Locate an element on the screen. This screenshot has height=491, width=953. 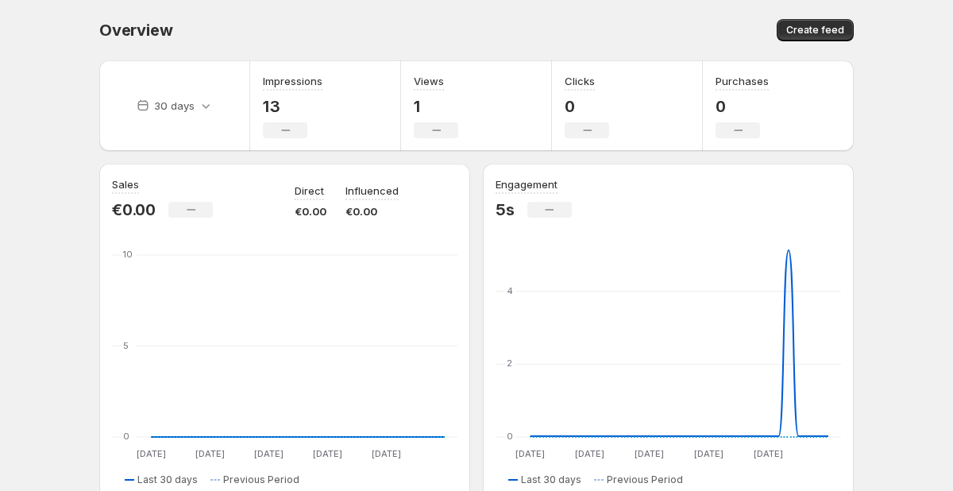
p: Direct is located at coordinates (309, 191).